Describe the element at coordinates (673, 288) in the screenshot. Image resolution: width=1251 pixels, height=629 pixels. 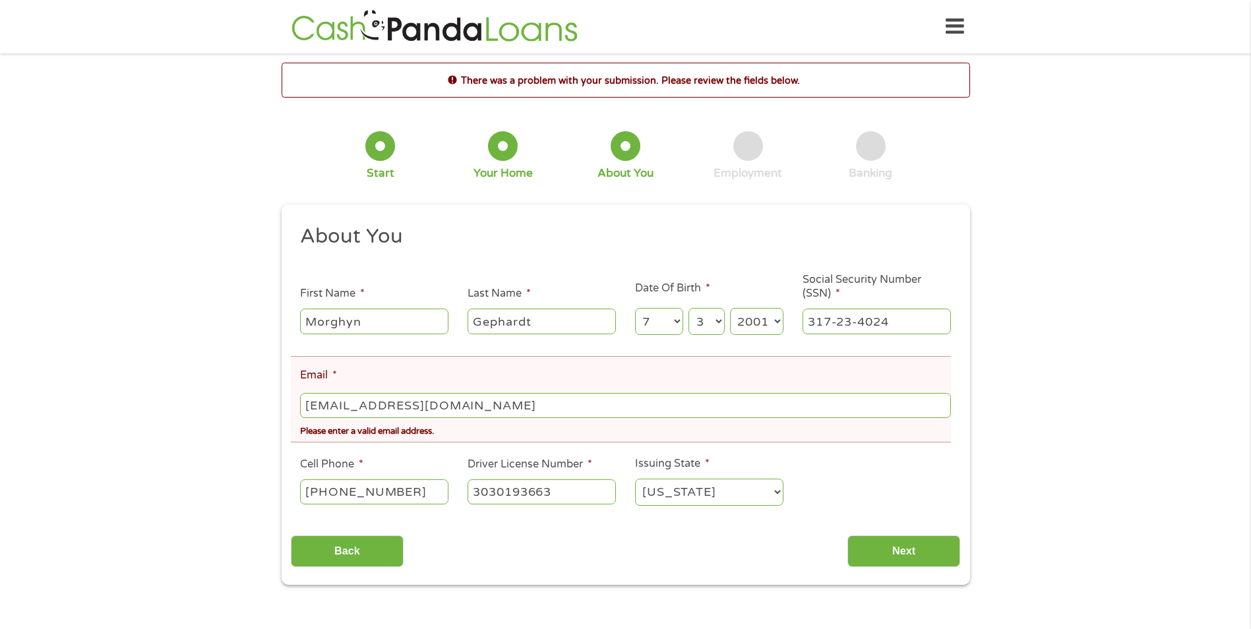
I see `label: Date Of Birth` at that location.